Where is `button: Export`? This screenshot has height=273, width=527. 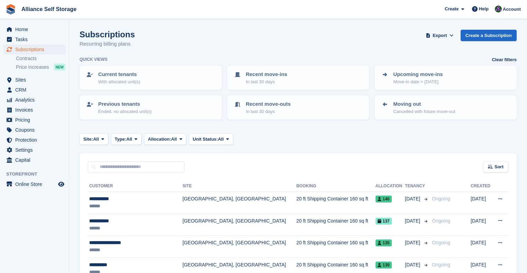
button: Export is located at coordinates (440, 35).